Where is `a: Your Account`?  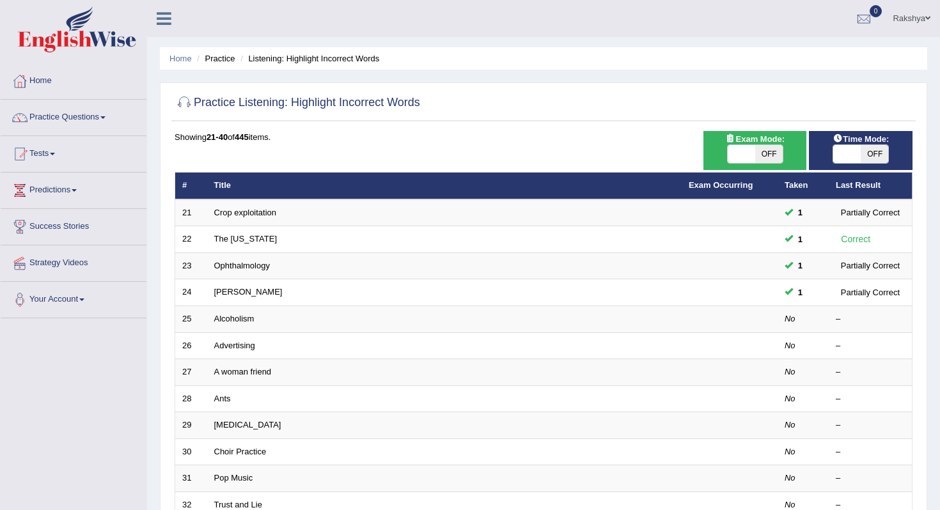
a: Your Account is located at coordinates (74, 298).